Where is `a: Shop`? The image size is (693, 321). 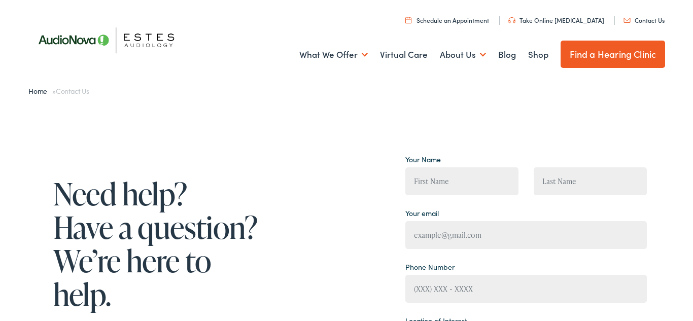 a: Shop is located at coordinates (538, 55).